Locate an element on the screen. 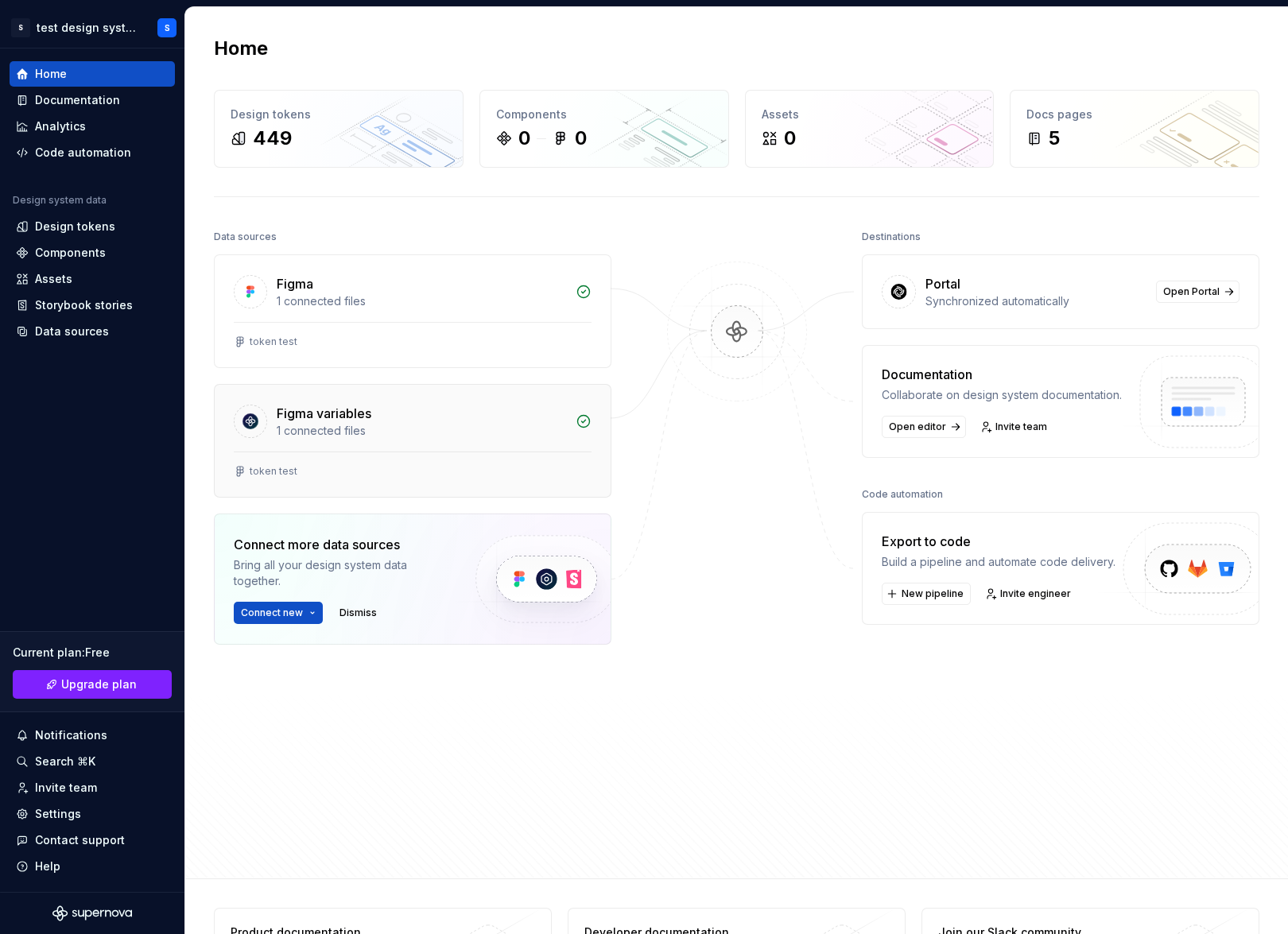  a: Data sources is located at coordinates (92, 332).